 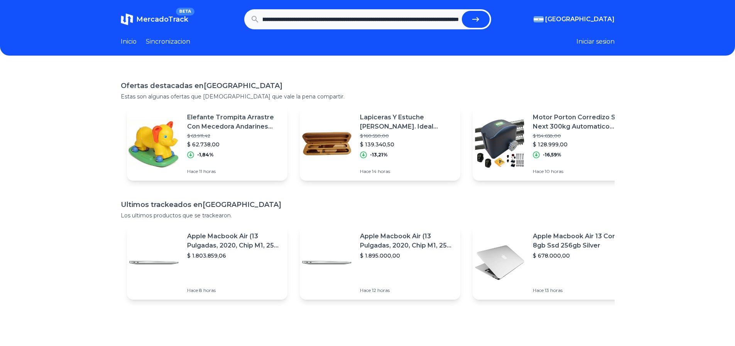 I want to click on p: $ 160.550,00, so click(x=407, y=136).